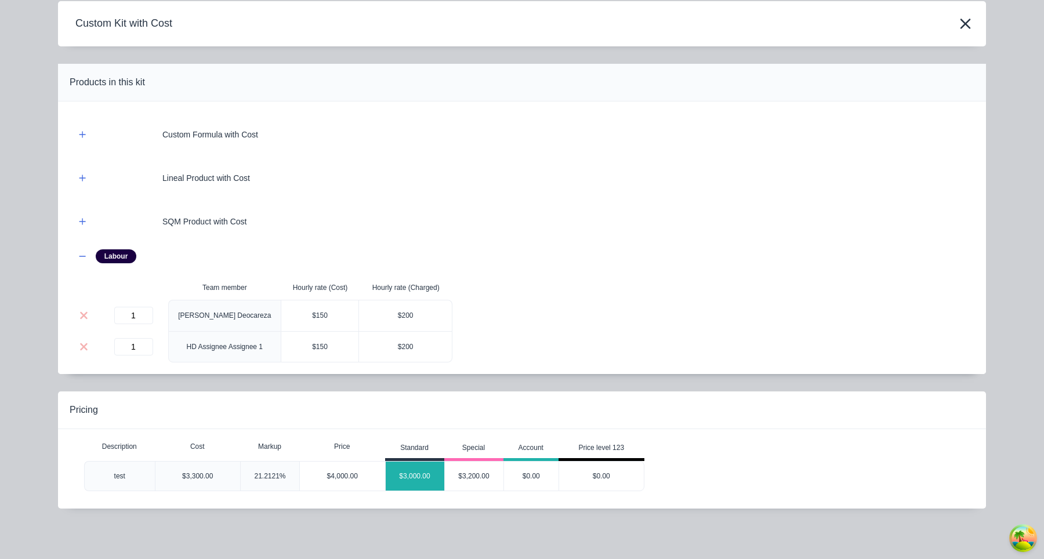  What do you see at coordinates (531, 448) in the screenshot?
I see `div: Account` at bounding box center [531, 448].